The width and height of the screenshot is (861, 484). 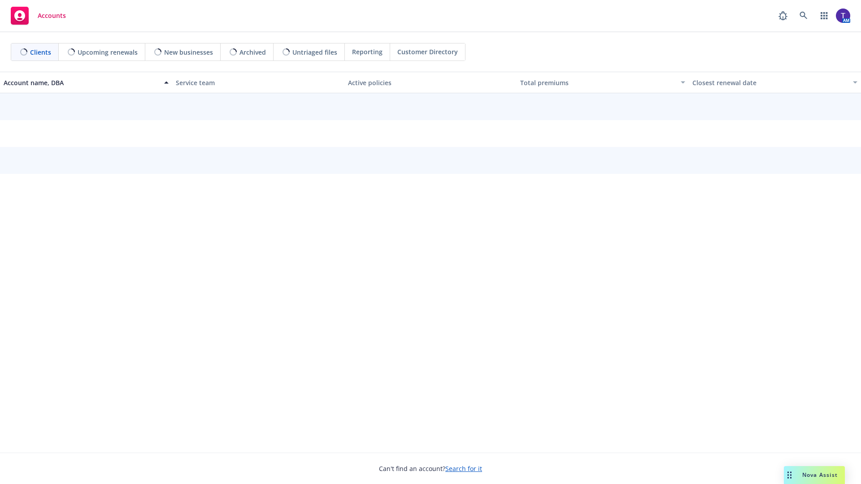 What do you see at coordinates (770, 83) in the screenshot?
I see `div: Closest renewal date` at bounding box center [770, 83].